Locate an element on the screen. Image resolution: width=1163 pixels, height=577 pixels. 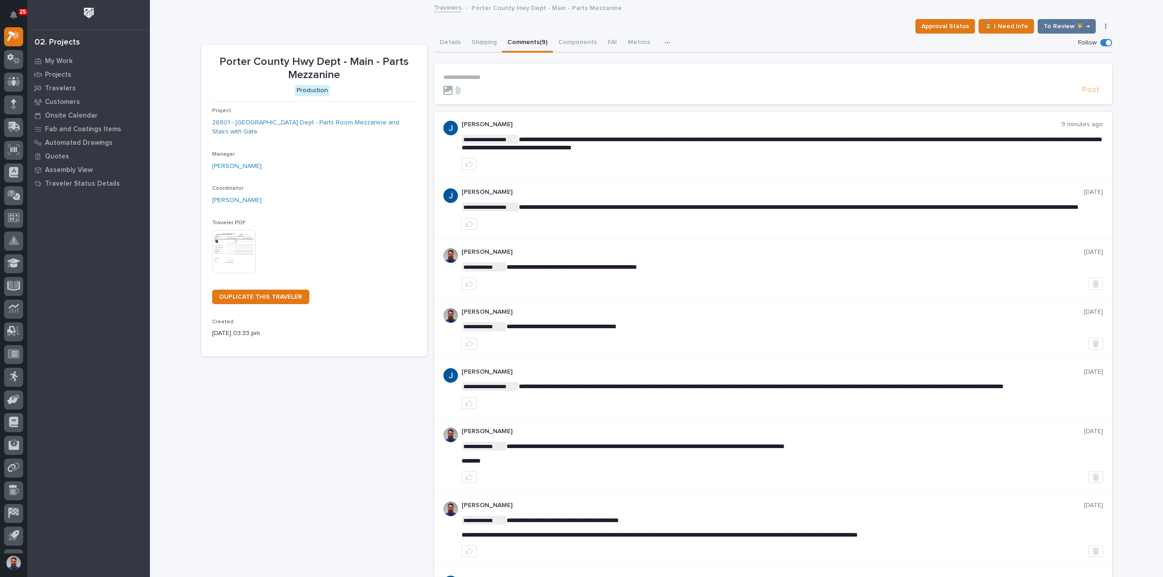
p: Fab and Coatings Items is located at coordinates (83, 129).